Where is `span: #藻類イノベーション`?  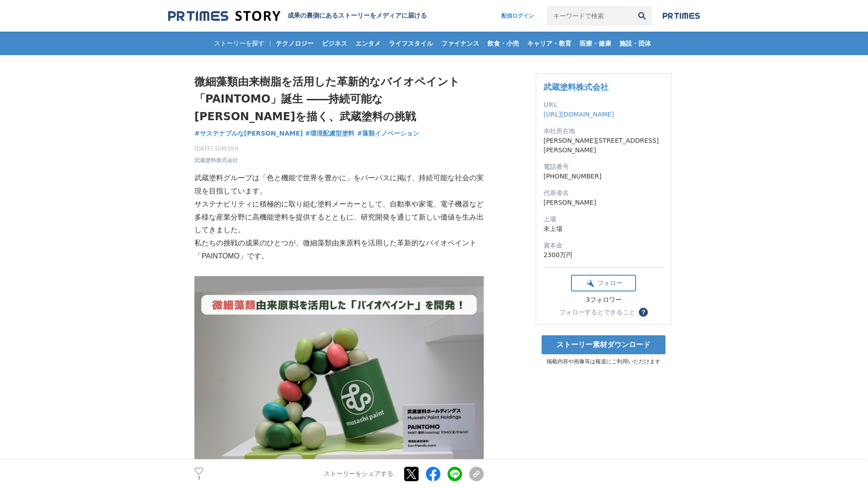
span: #藻類イノベーション is located at coordinates (388, 133).